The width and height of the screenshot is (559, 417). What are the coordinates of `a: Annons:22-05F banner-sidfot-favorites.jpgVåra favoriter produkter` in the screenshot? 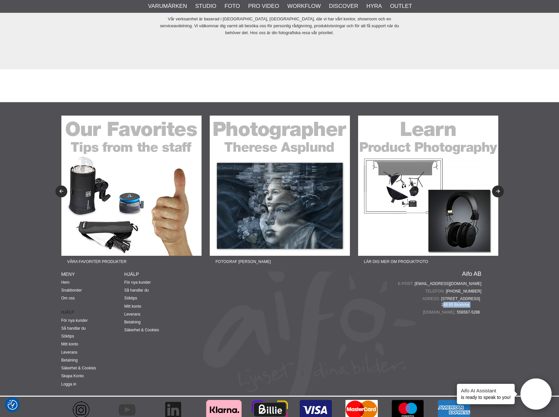 It's located at (131, 192).